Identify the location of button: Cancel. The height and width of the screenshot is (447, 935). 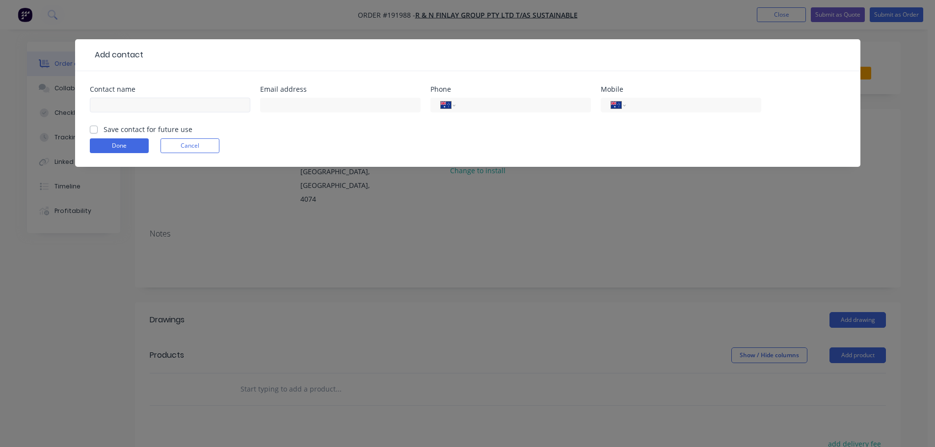
(190, 146).